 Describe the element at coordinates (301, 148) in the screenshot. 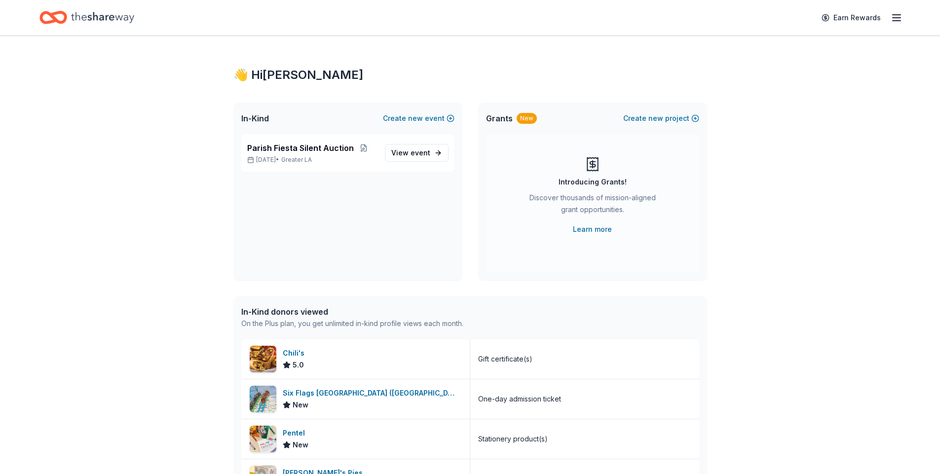

I see `span: Parish Fiesta Silent Auction` at that location.